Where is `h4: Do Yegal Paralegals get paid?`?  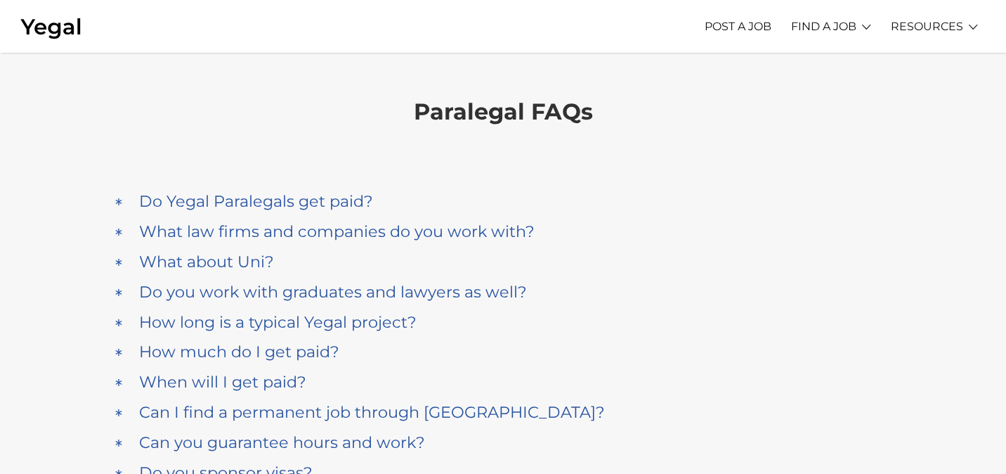 h4: Do Yegal Paralegals get paid? is located at coordinates (256, 201).